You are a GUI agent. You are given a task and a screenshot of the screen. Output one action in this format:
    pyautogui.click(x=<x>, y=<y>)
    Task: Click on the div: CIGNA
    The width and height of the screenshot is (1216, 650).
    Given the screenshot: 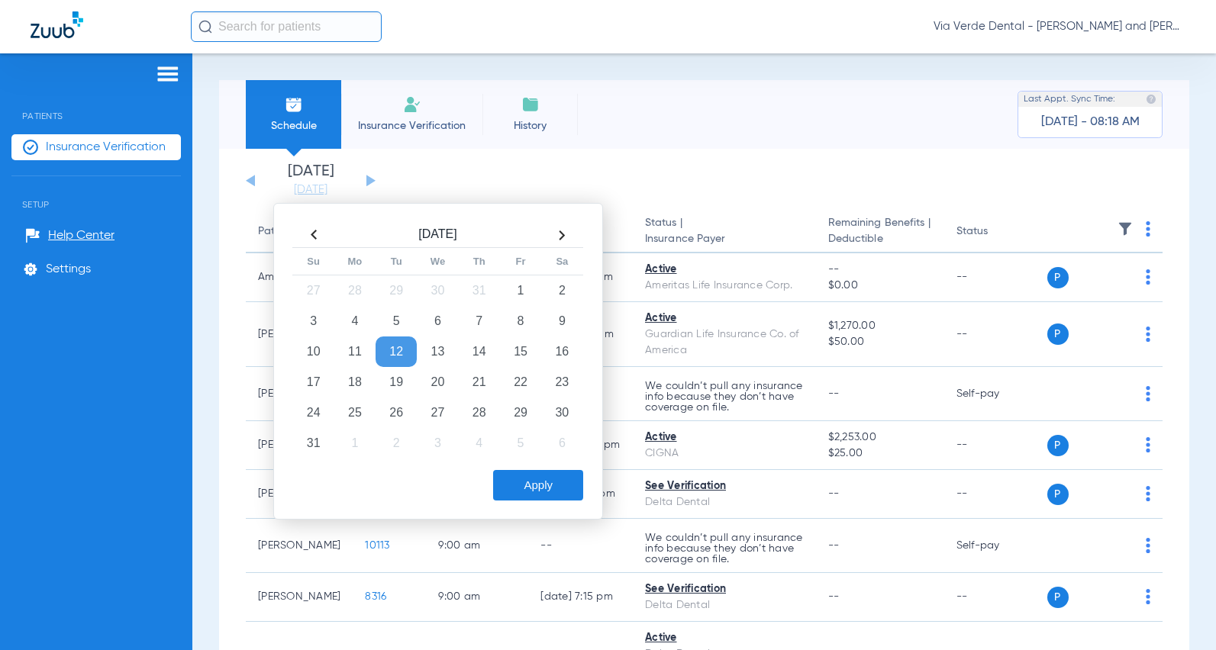 What is the action you would take?
    pyautogui.click(x=725, y=454)
    